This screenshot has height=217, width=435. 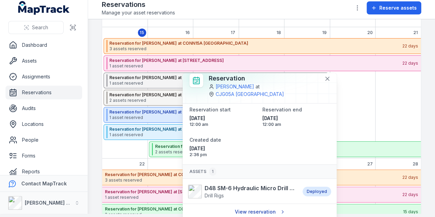 I want to click on button: Search, so click(x=36, y=28).